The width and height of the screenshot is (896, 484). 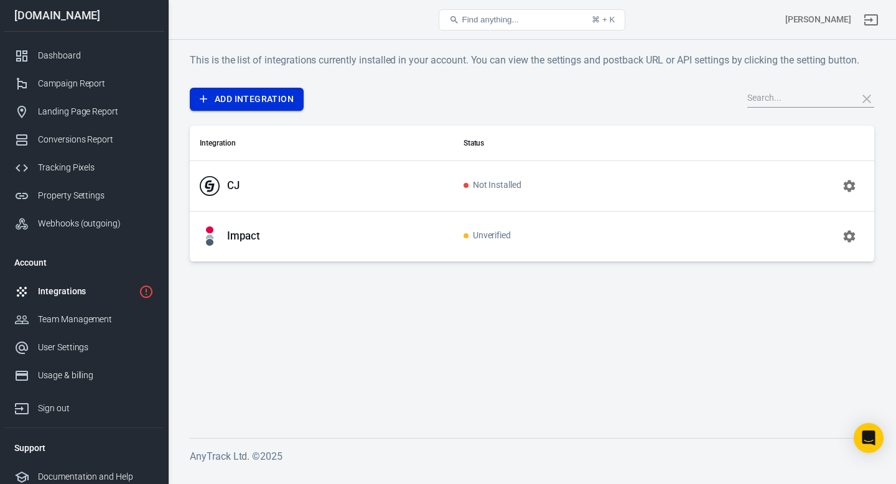 What do you see at coordinates (84, 55) in the screenshot?
I see `a: Dashboard` at bounding box center [84, 55].